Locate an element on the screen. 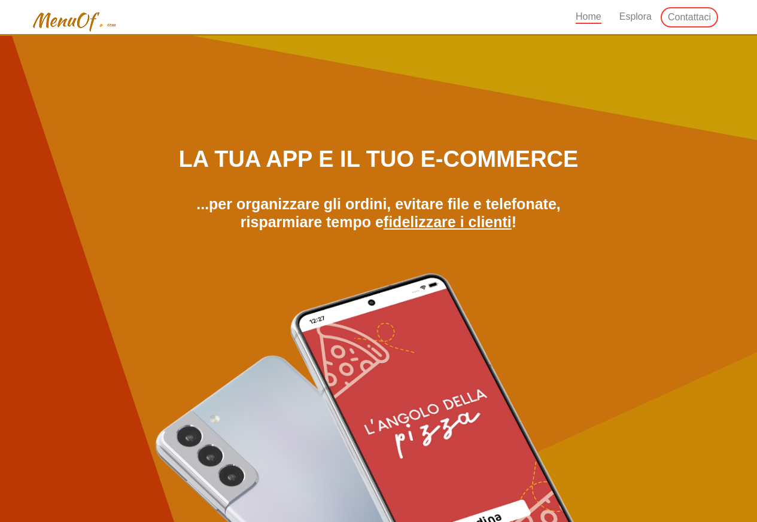 The height and width of the screenshot is (522, 757). u: fidelizzare i clienti is located at coordinates (448, 222).